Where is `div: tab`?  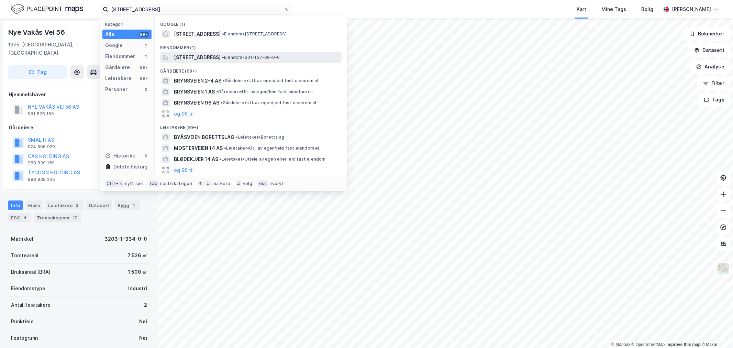
div: tab is located at coordinates (154, 184).